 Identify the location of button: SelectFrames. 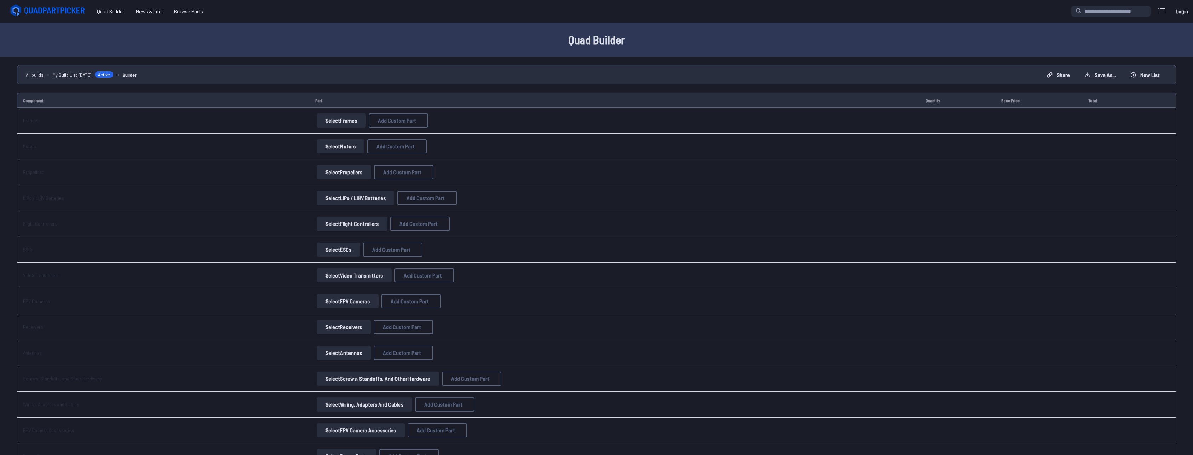
(341, 121).